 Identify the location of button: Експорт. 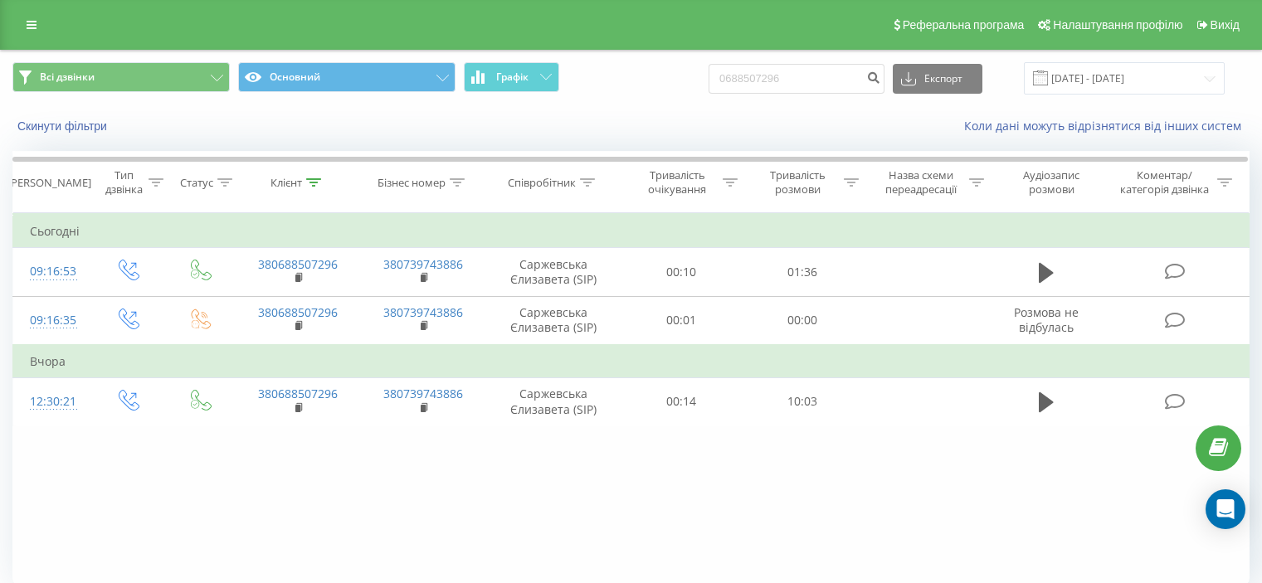
(937, 79).